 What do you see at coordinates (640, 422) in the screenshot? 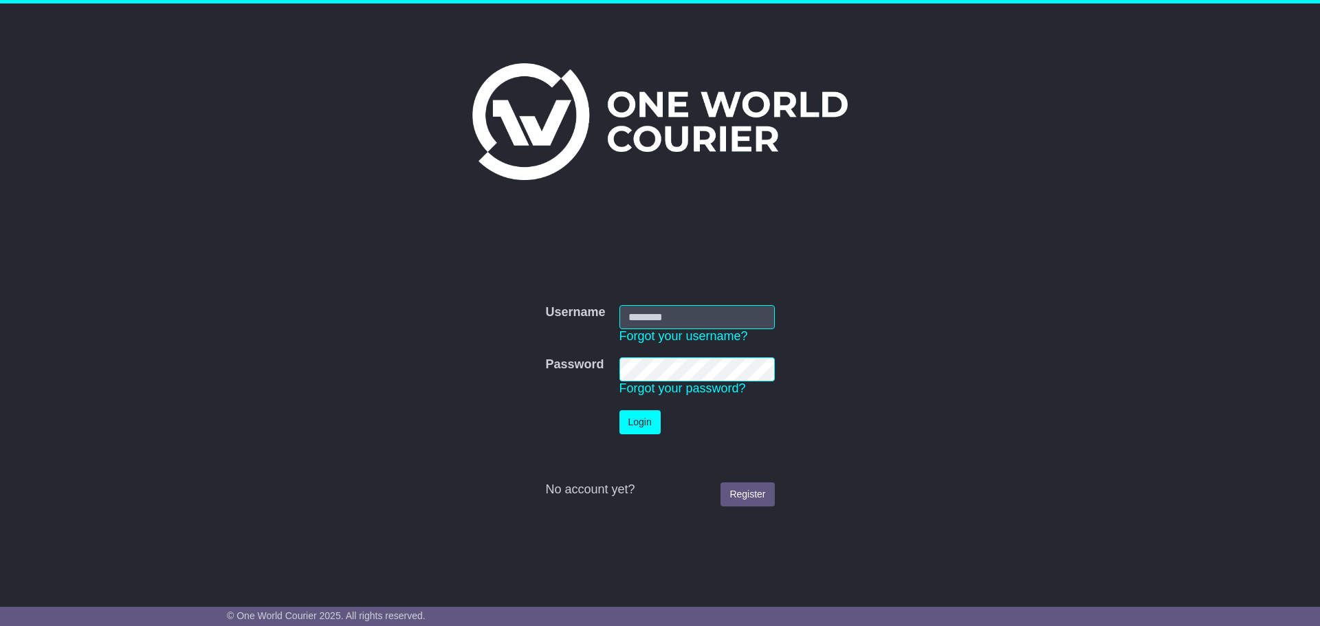
I see `button: Login` at bounding box center [640, 422].